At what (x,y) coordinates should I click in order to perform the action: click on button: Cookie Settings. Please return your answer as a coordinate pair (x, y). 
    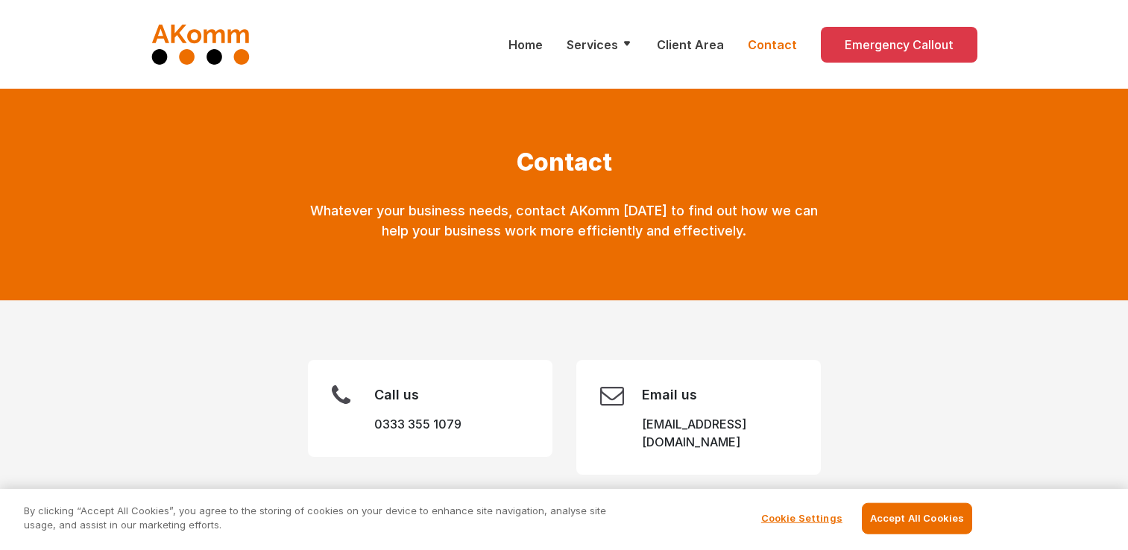
    Looking at the image, I should click on (801, 519).